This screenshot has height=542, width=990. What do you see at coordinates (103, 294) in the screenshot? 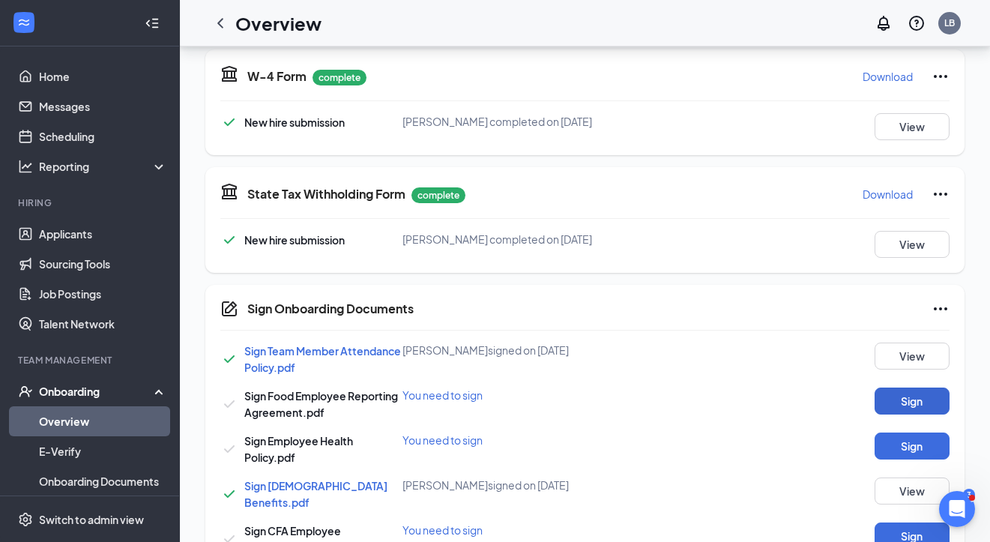
I see `a: Job Postings` at bounding box center [103, 294].